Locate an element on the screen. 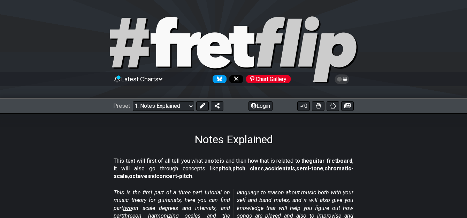 The height and width of the screenshot is (218, 467). span: Latest Charts is located at coordinates (140, 79).